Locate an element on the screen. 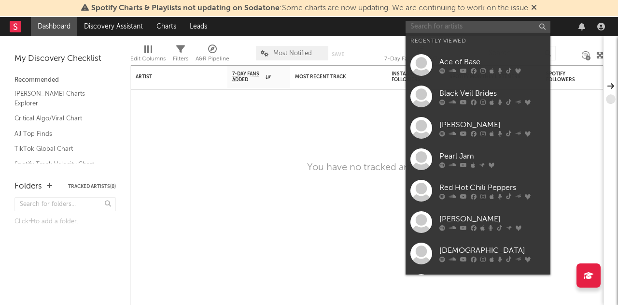 Image resolution: width=618 pixels, height=305 pixels. div: Red Hot Chili Peppers is located at coordinates (492, 188).